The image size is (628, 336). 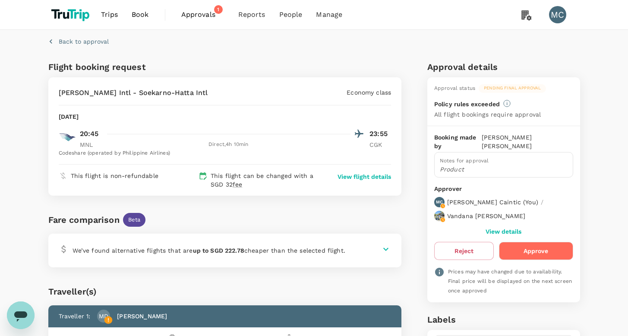 I want to click on p: This flight can be changed with a SGD 32, so click(x=266, y=180).